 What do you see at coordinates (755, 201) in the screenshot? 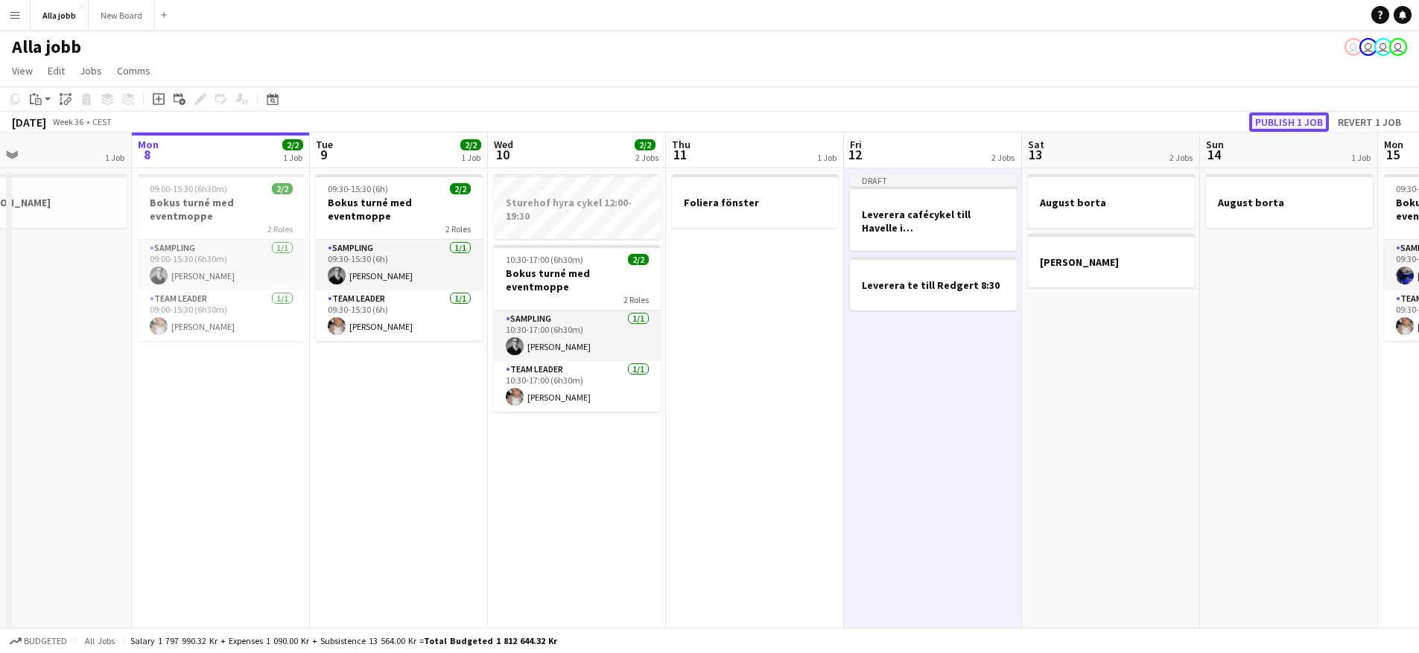
I see `div: Foliera fönster` at bounding box center [755, 201].